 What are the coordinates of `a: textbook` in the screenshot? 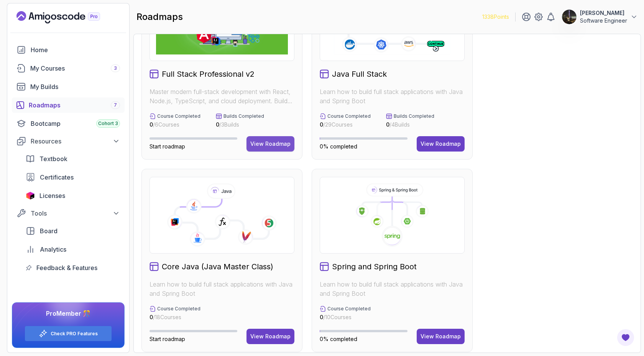 It's located at (73, 159).